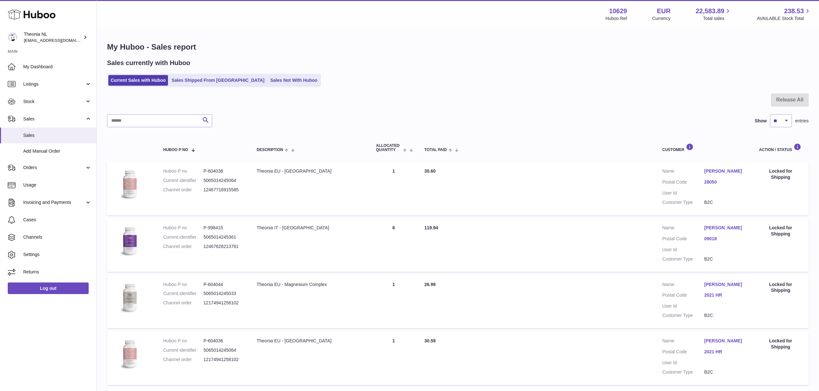 This screenshot has height=391, width=819. What do you see at coordinates (294, 80) in the screenshot?
I see `a: Sales Not With Huboo` at bounding box center [294, 80].